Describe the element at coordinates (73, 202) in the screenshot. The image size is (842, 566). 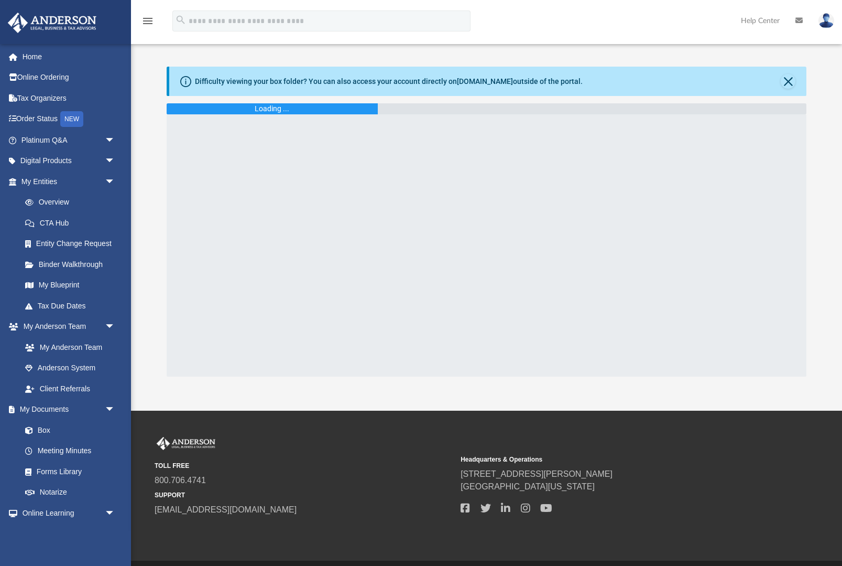
I see `a: Overview` at that location.